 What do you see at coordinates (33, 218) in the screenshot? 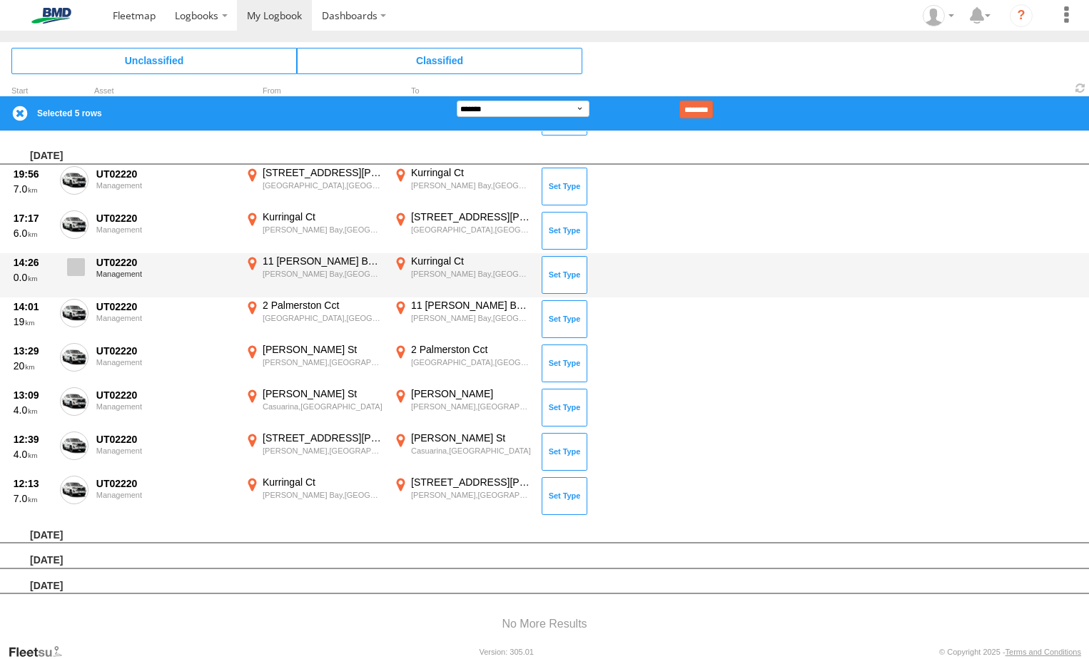
I see `div: 17:17` at bounding box center [33, 218].